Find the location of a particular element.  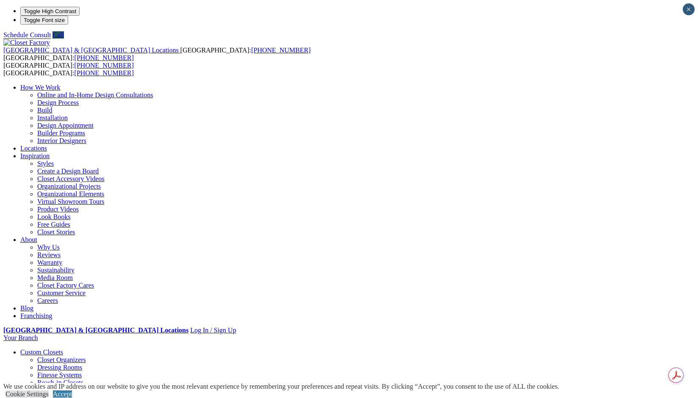

a: Your Branch is located at coordinates (20, 338).